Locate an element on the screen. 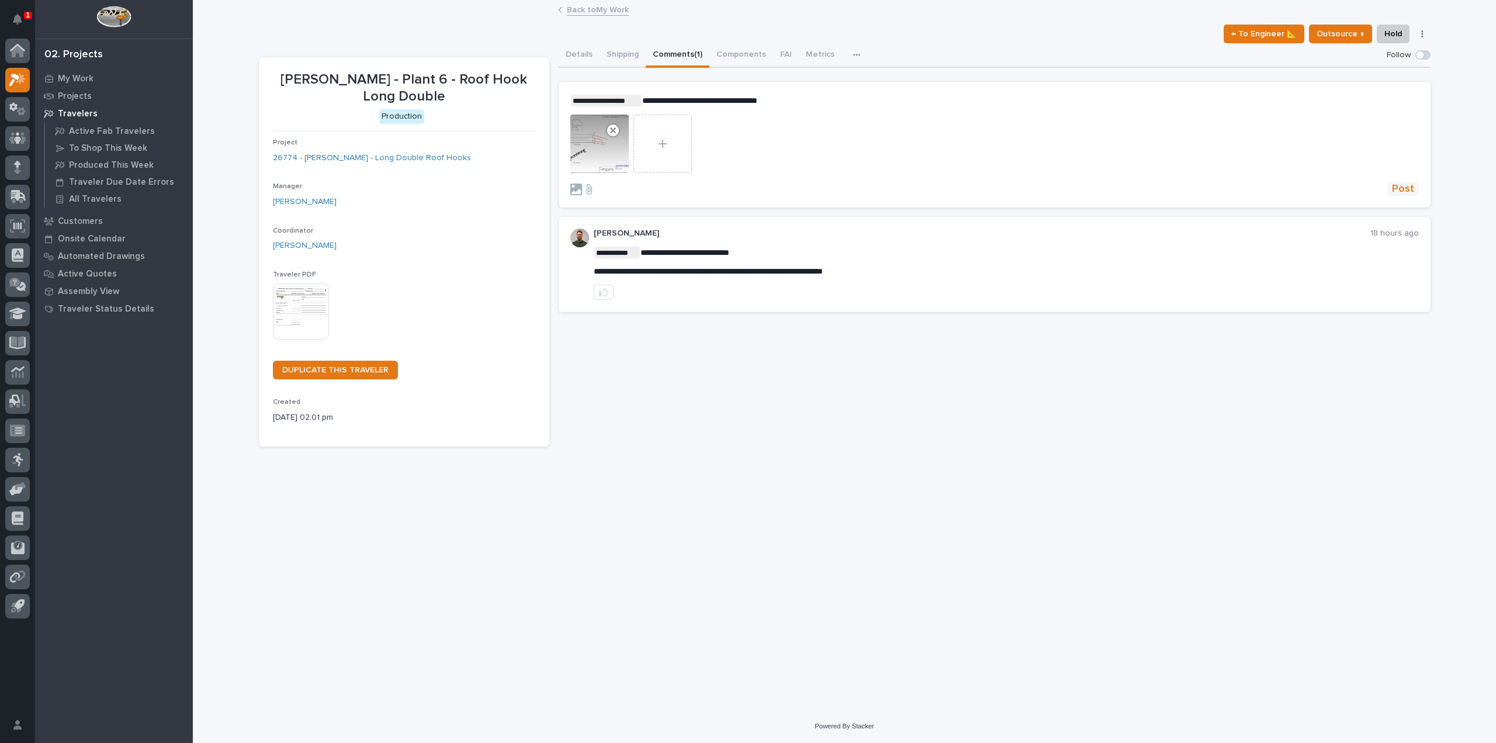 This screenshot has width=1496, height=743. p: Onsite Calendar is located at coordinates (92, 239).